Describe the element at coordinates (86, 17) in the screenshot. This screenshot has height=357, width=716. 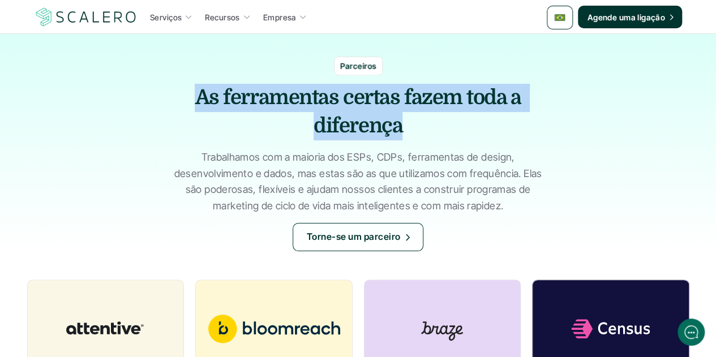
I see `img: Scalero company logotype` at that location.